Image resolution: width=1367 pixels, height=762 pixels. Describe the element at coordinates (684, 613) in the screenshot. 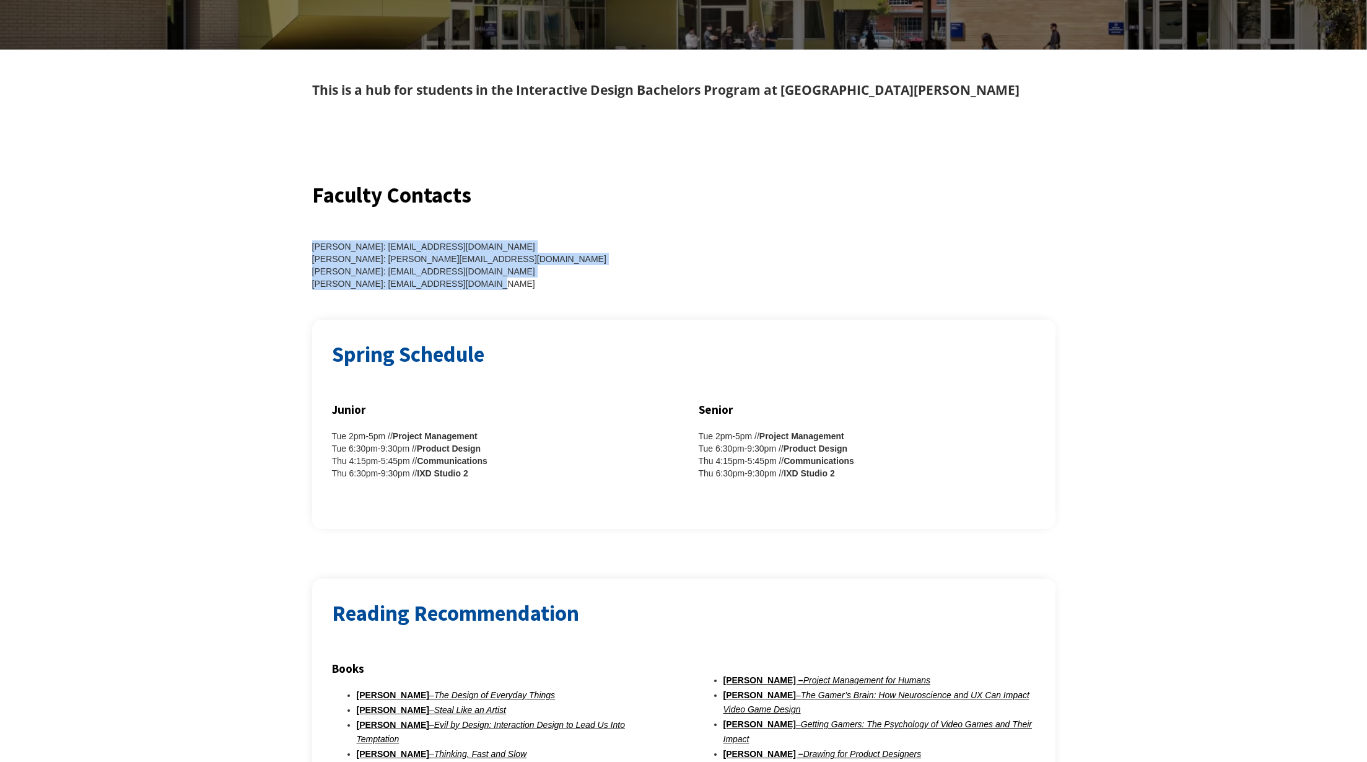

I see `h2: Reading Recommendation` at that location.